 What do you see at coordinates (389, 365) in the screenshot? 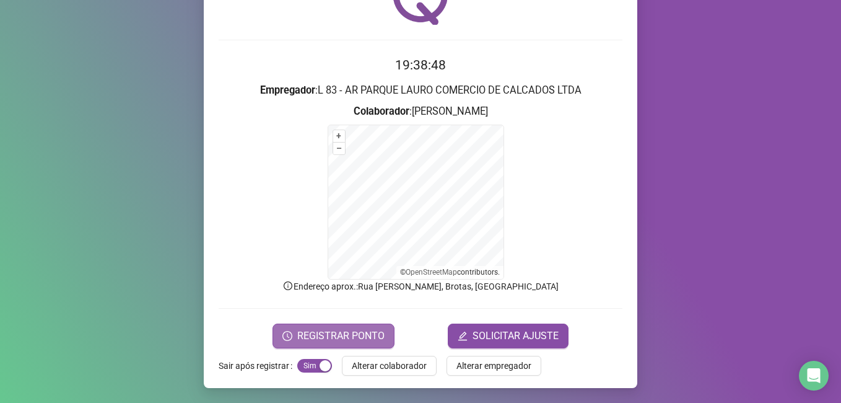
I see `button: Alterar colaborador` at bounding box center [389, 365].